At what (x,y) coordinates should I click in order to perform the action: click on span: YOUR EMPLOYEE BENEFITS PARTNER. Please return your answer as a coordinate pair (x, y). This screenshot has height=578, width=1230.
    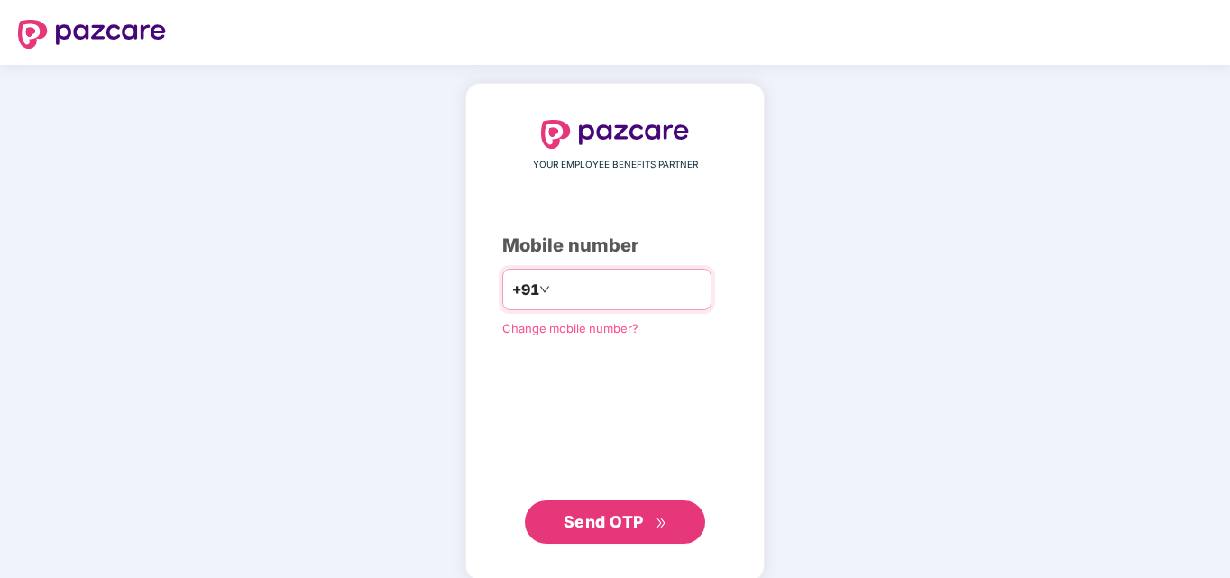
    Looking at the image, I should click on (615, 165).